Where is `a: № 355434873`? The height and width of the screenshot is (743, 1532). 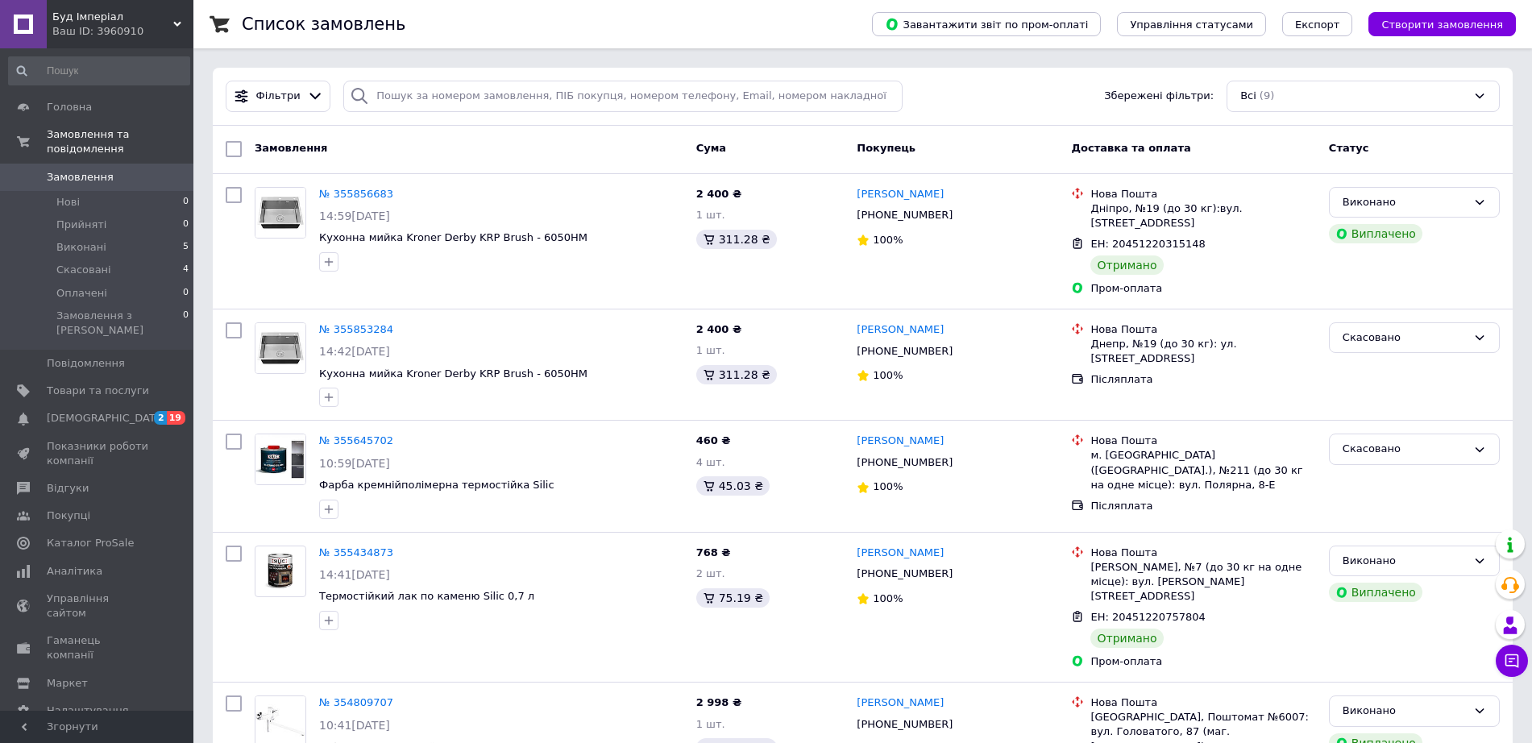
a: № 355434873 is located at coordinates (356, 552).